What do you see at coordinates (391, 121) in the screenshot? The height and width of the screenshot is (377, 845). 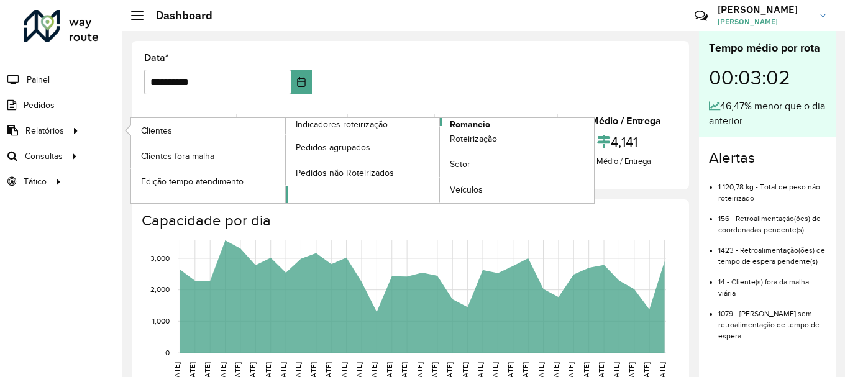 I see `div: Recargas` at bounding box center [391, 121].